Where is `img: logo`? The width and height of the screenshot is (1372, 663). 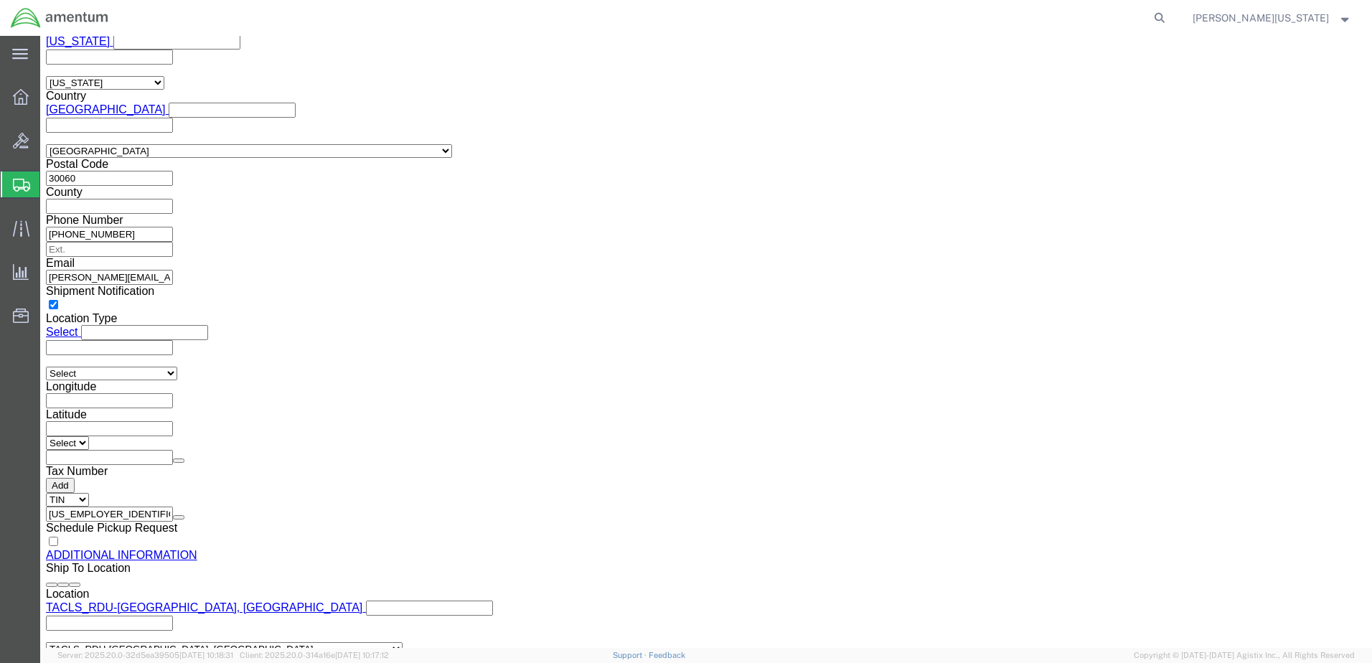 img: logo is located at coordinates (60, 18).